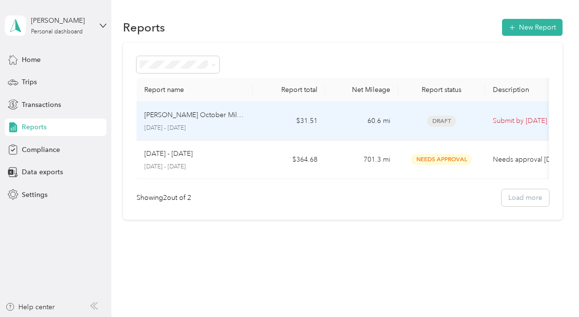 The image size is (579, 317). I want to click on td: $364.68, so click(289, 160).